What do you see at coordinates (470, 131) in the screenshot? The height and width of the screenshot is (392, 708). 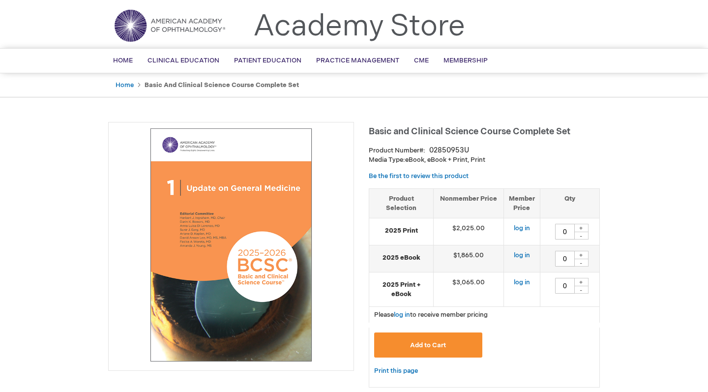 I see `span: Basic and Clinical Science Course Complete Set` at bounding box center [470, 131].